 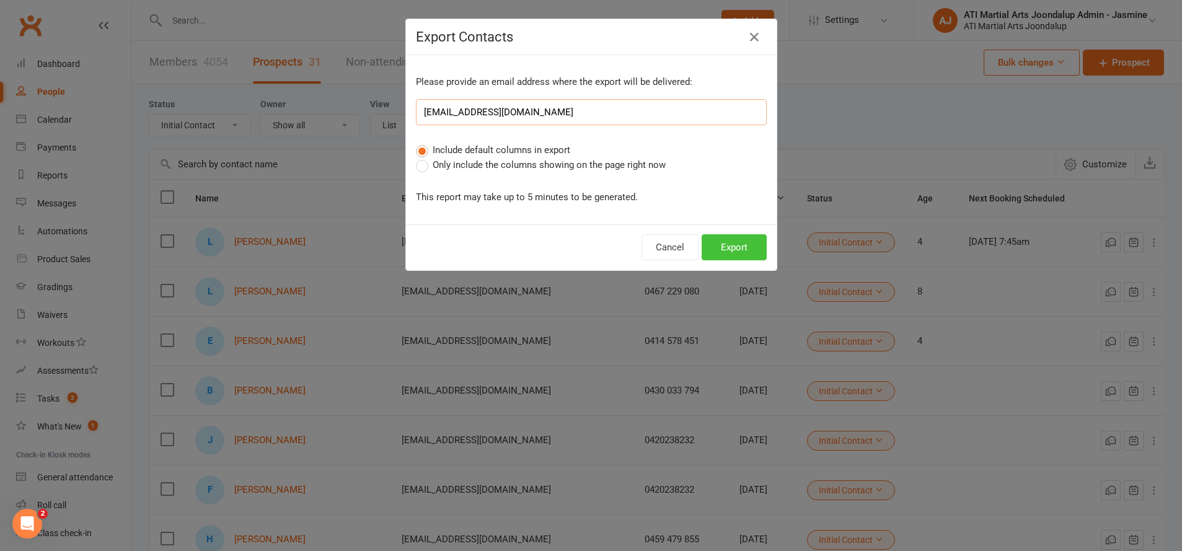 What do you see at coordinates (43, 514) in the screenshot?
I see `span: 2` at bounding box center [43, 514].